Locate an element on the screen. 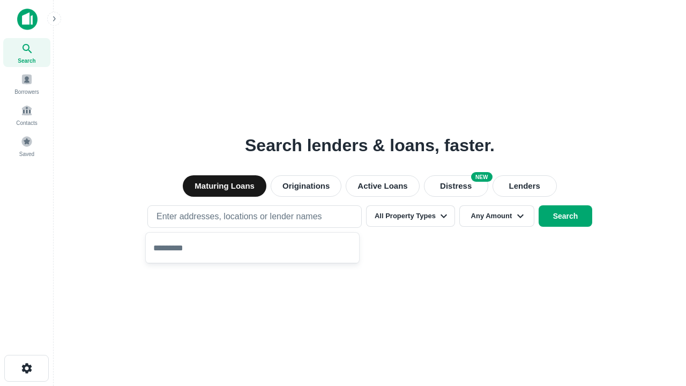 This screenshot has width=686, height=386. h3: Search lenders & loans, faster. is located at coordinates (370, 145).